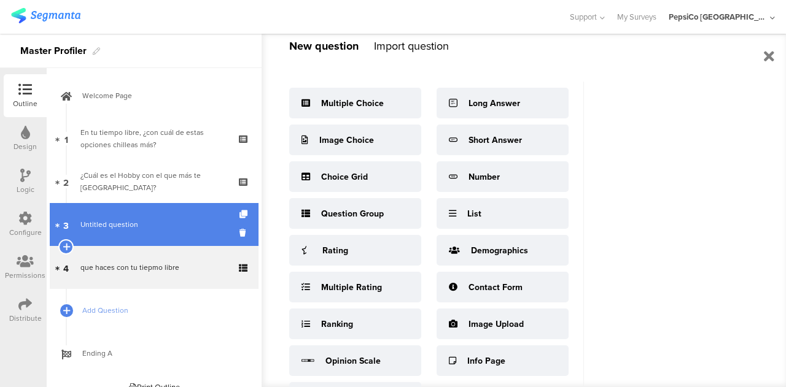 This screenshot has width=786, height=387. I want to click on span: Untitled question, so click(109, 225).